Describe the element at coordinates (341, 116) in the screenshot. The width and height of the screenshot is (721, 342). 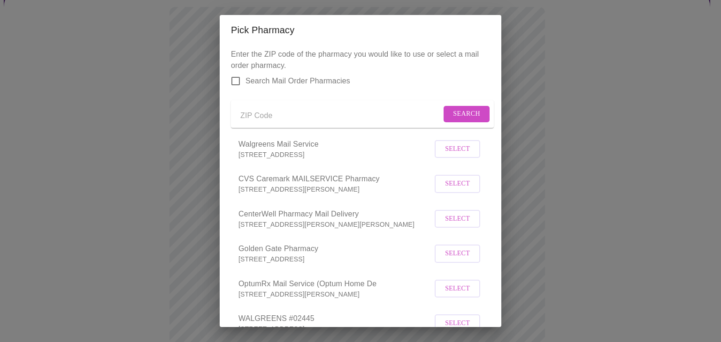
I see `input: Send a message to your care team` at that location.